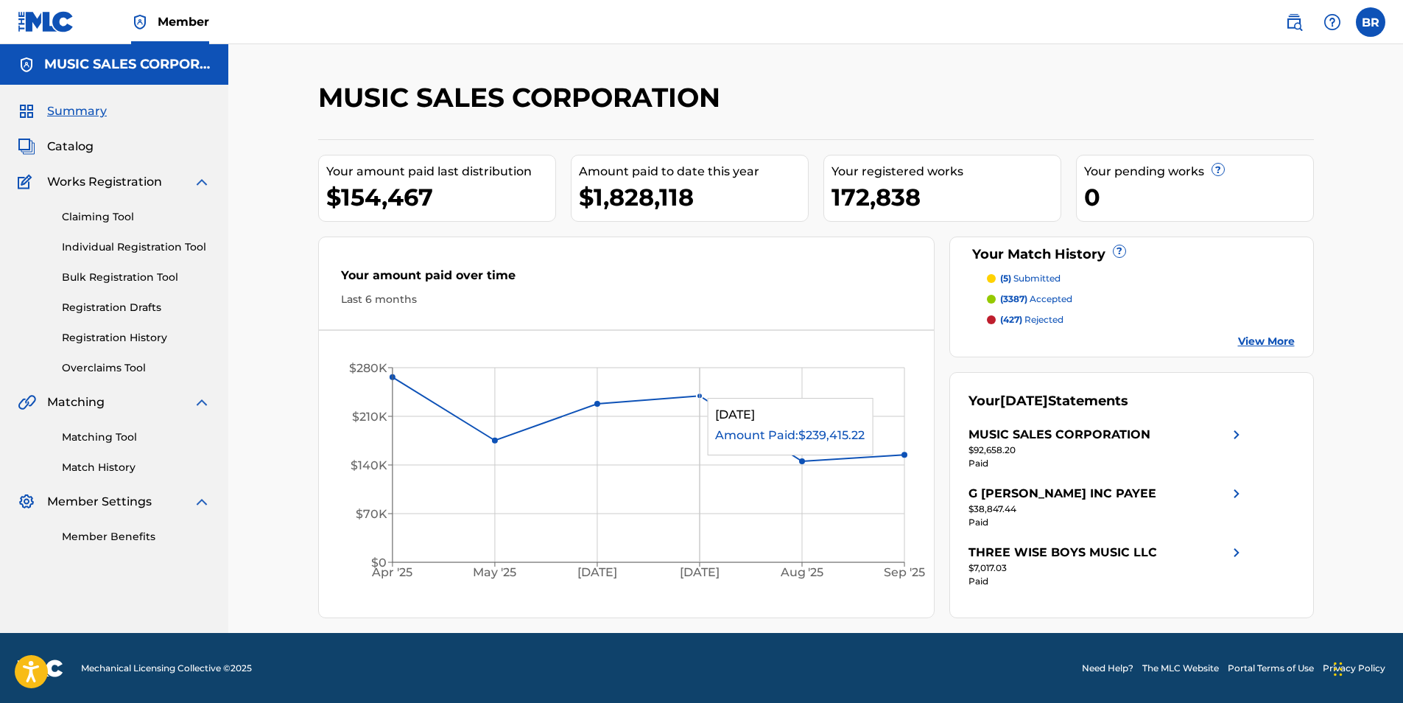 This screenshot has height=703, width=1403. Describe the element at coordinates (166, 668) in the screenshot. I see `span: Mechanical Licensing Collective © 2025` at that location.